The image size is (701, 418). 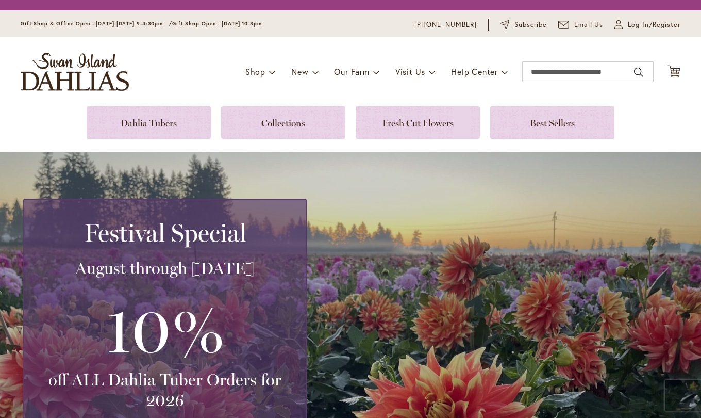 I want to click on a: Subscribe, so click(x=524, y=25).